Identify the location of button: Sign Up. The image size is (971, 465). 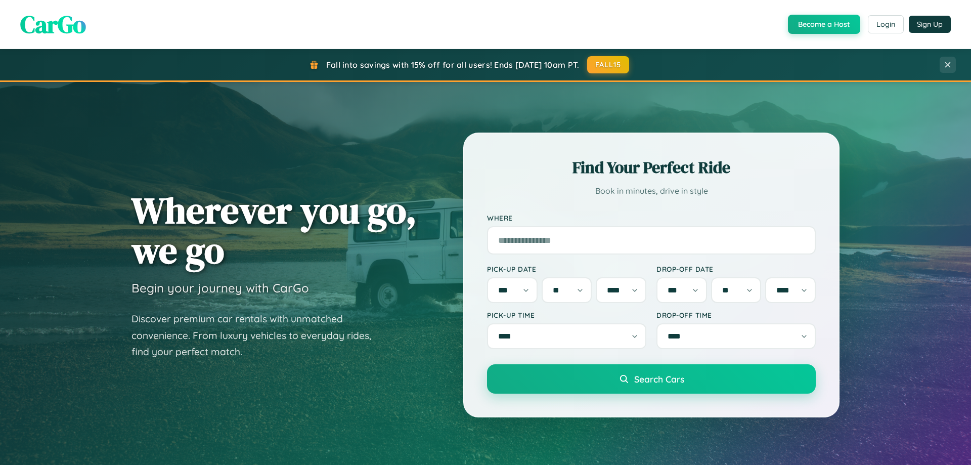
(929, 24).